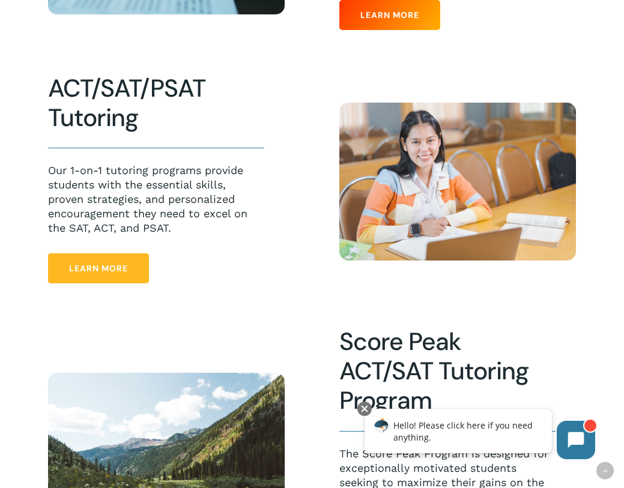  What do you see at coordinates (458, 181) in the screenshot?
I see `img: Happy Students 6` at bounding box center [458, 181].